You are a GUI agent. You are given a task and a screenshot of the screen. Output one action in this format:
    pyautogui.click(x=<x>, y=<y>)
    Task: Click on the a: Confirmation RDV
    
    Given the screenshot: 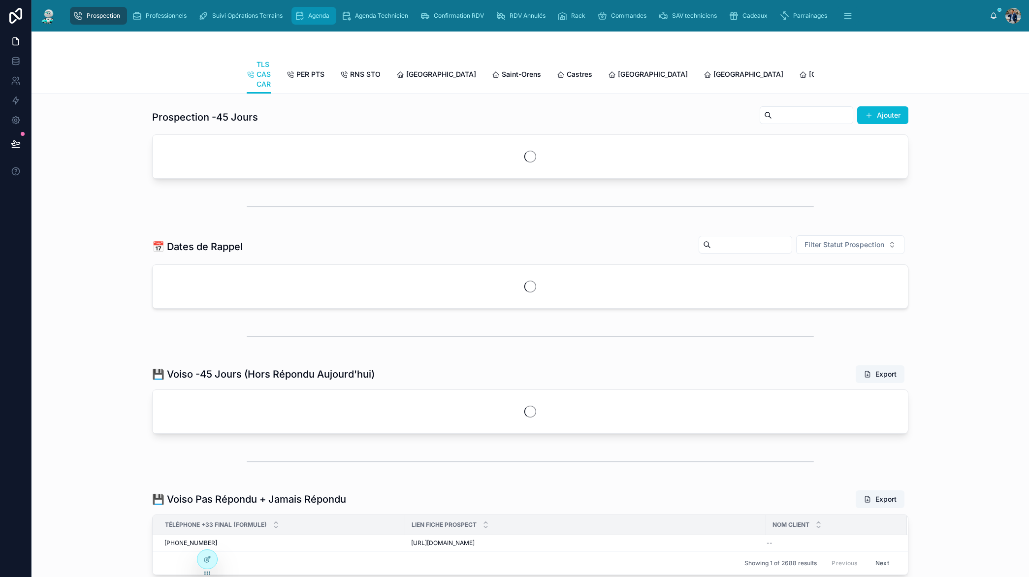 What is the action you would take?
    pyautogui.click(x=454, y=16)
    